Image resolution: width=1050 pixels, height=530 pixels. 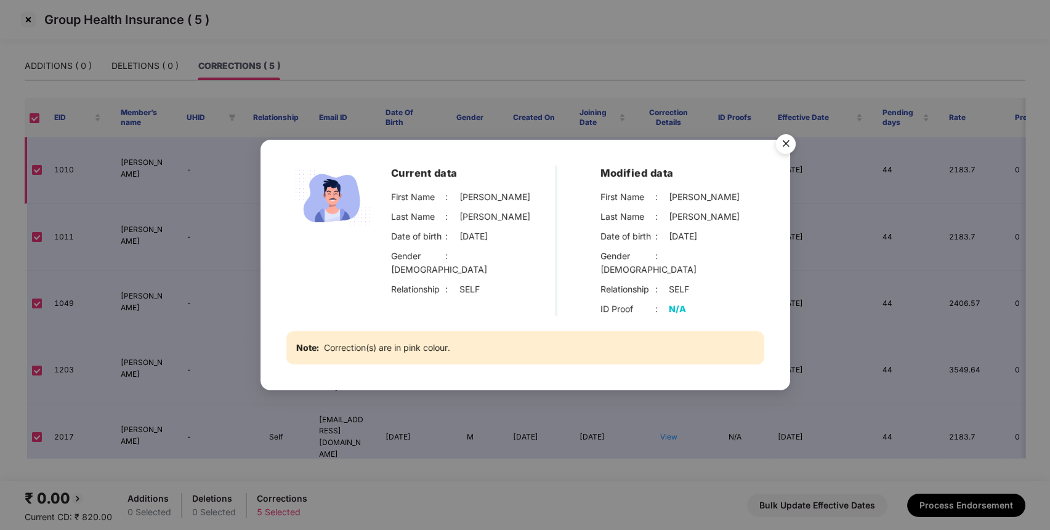 What do you see at coordinates (525, 348) in the screenshot?
I see `div: Correction(s) are in pink colour.` at bounding box center [525, 348].